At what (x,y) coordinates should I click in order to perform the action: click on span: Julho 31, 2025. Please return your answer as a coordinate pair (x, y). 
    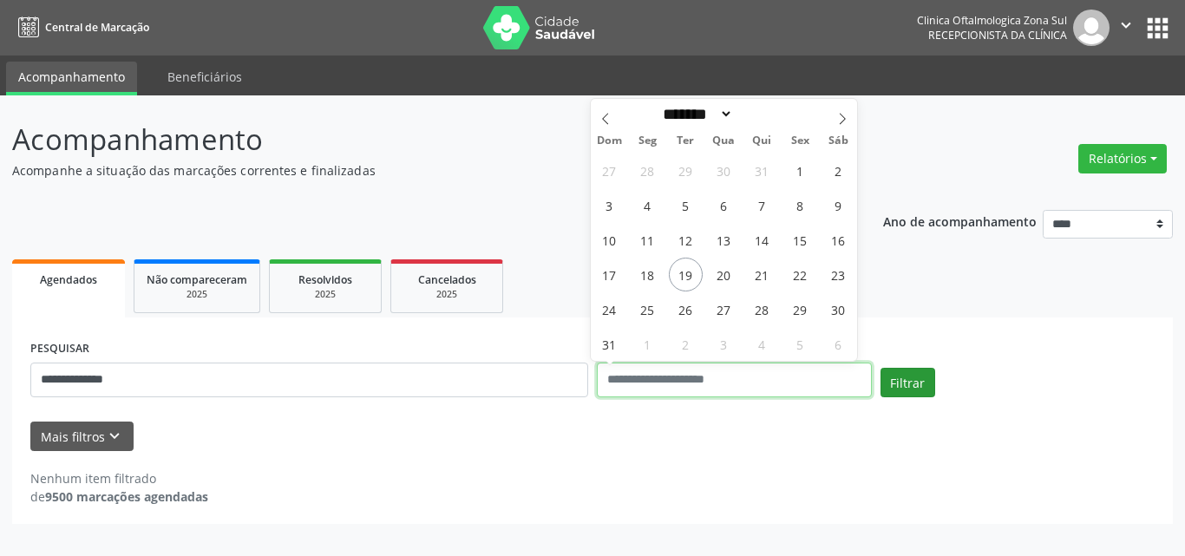
    Looking at the image, I should click on (762, 170).